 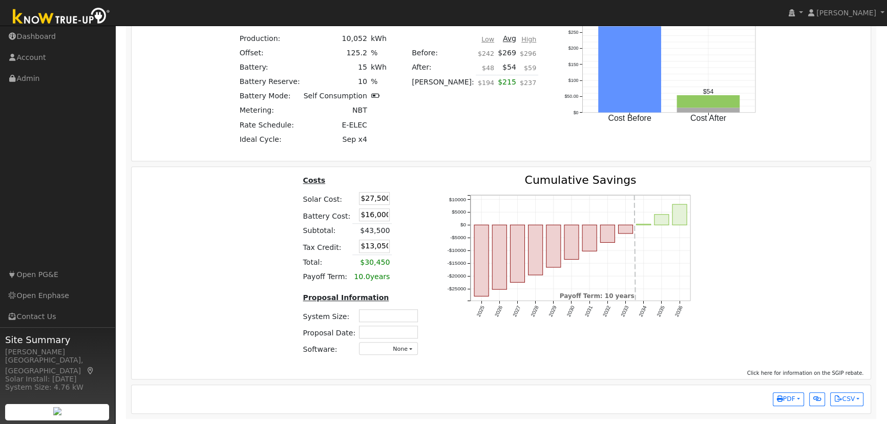 What do you see at coordinates (269, 82) in the screenshot?
I see `td: Battery Reserve:` at bounding box center [269, 82].